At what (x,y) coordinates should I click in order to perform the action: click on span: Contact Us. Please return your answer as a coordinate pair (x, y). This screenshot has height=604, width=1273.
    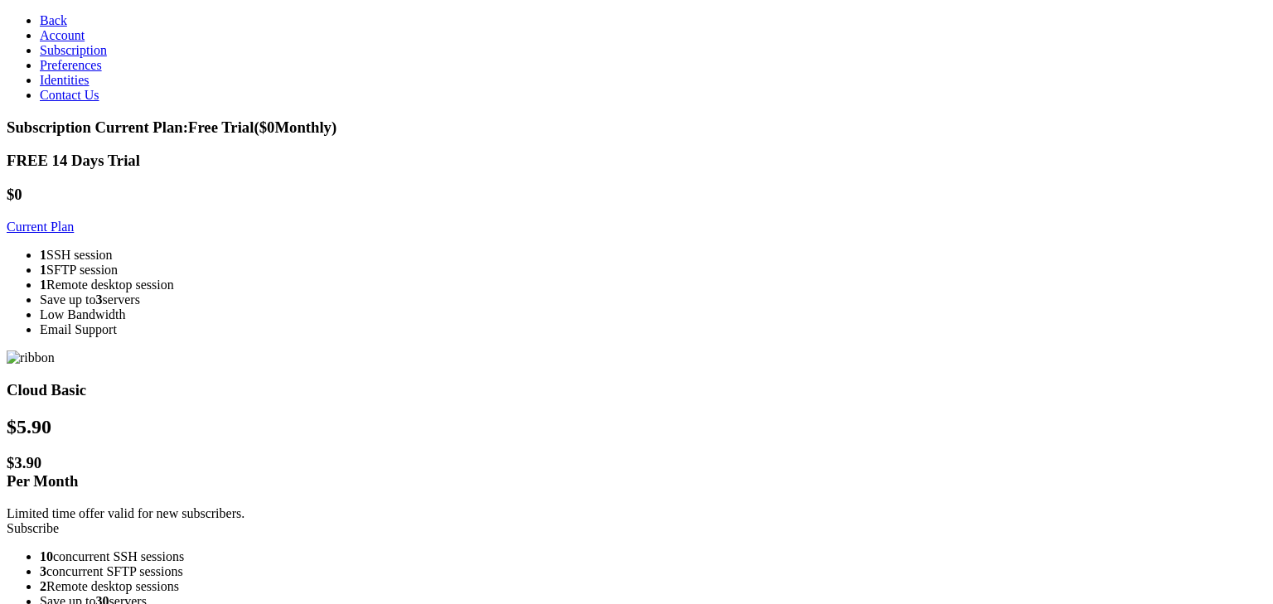
    Looking at the image, I should click on (70, 94).